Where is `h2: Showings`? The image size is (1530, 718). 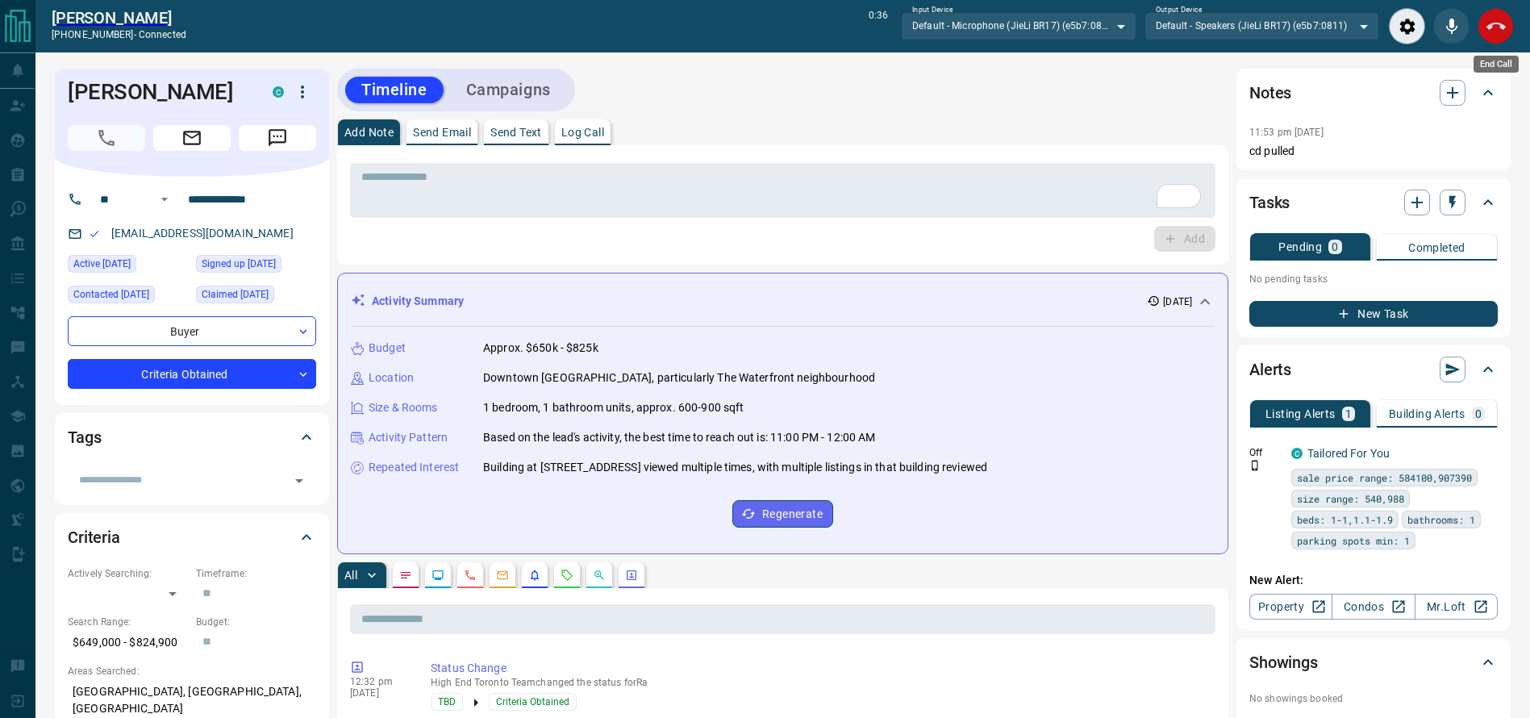
h2: Showings is located at coordinates (1283, 662).